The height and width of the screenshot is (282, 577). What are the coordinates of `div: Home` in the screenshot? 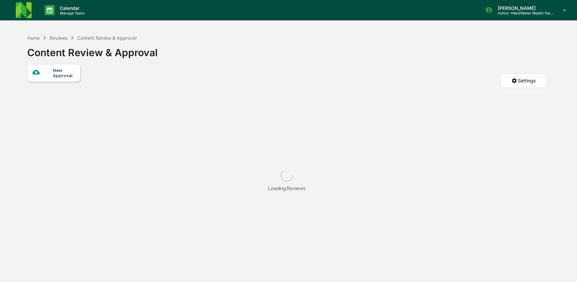 It's located at (33, 38).